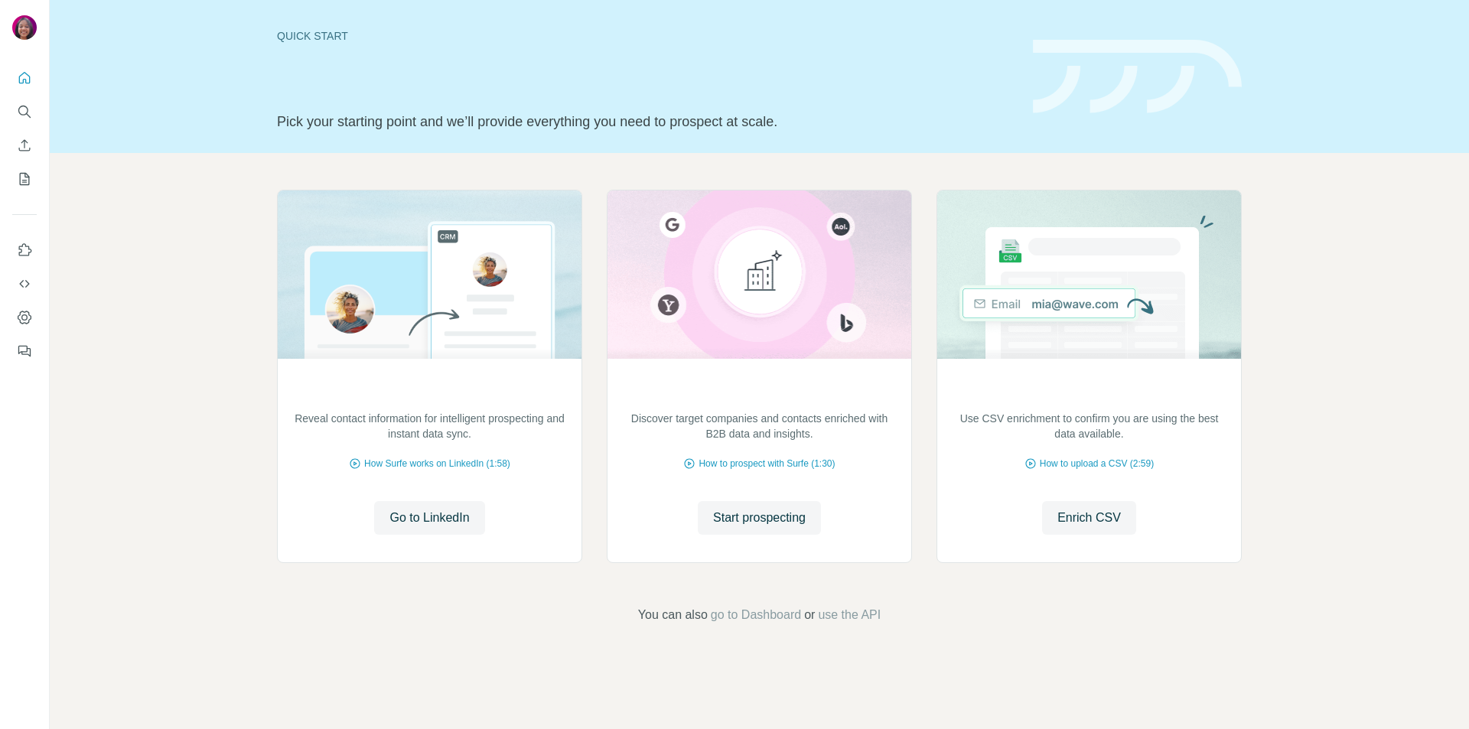  Describe the element at coordinates (646, 122) in the screenshot. I see `p: Pick your starting point and we’ll provide everything you need to prospect at scale.` at that location.